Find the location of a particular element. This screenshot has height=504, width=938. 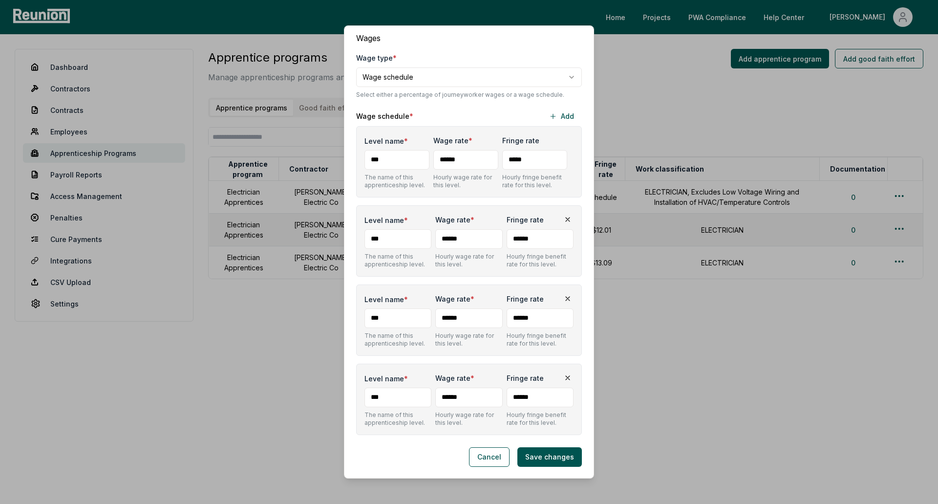

label: Wage type is located at coordinates (376, 58).